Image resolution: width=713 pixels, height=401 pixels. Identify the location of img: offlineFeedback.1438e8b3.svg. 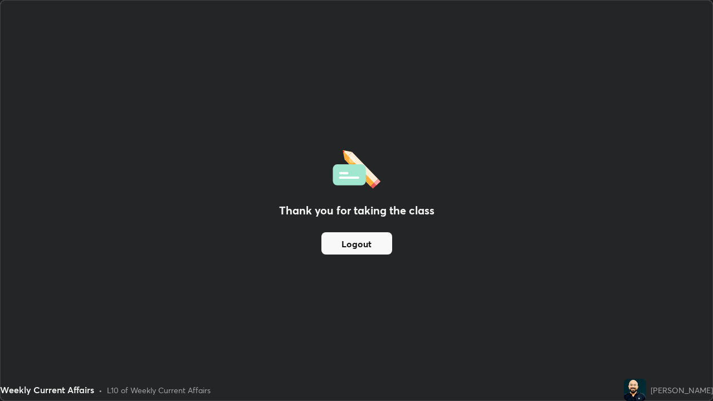
(356, 168).